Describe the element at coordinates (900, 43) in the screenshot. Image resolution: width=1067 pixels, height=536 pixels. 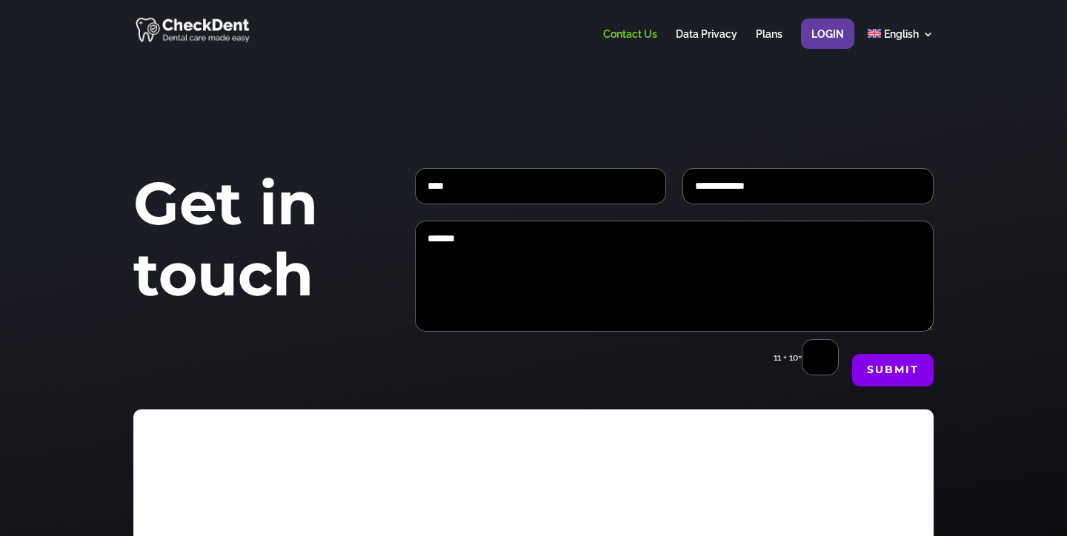
I see `a: English` at that location.